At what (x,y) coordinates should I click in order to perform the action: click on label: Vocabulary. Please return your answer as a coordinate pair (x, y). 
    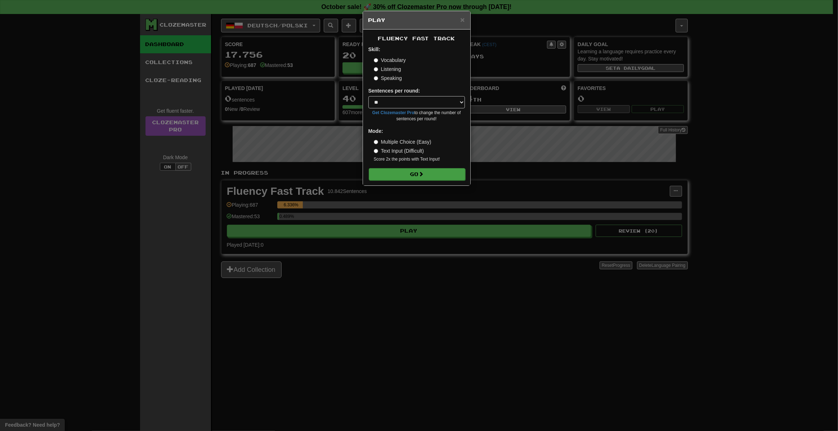
    Looking at the image, I should click on (390, 60).